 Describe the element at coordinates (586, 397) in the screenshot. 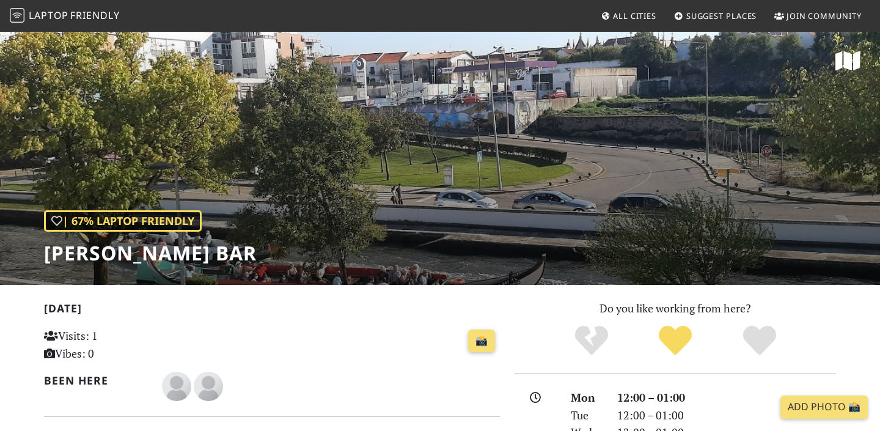

I see `div: Mon` at that location.